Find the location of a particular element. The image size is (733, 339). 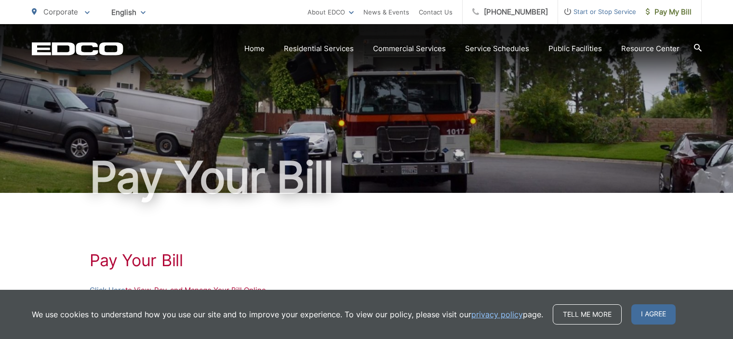

span: Pay My Bill is located at coordinates (669, 12).